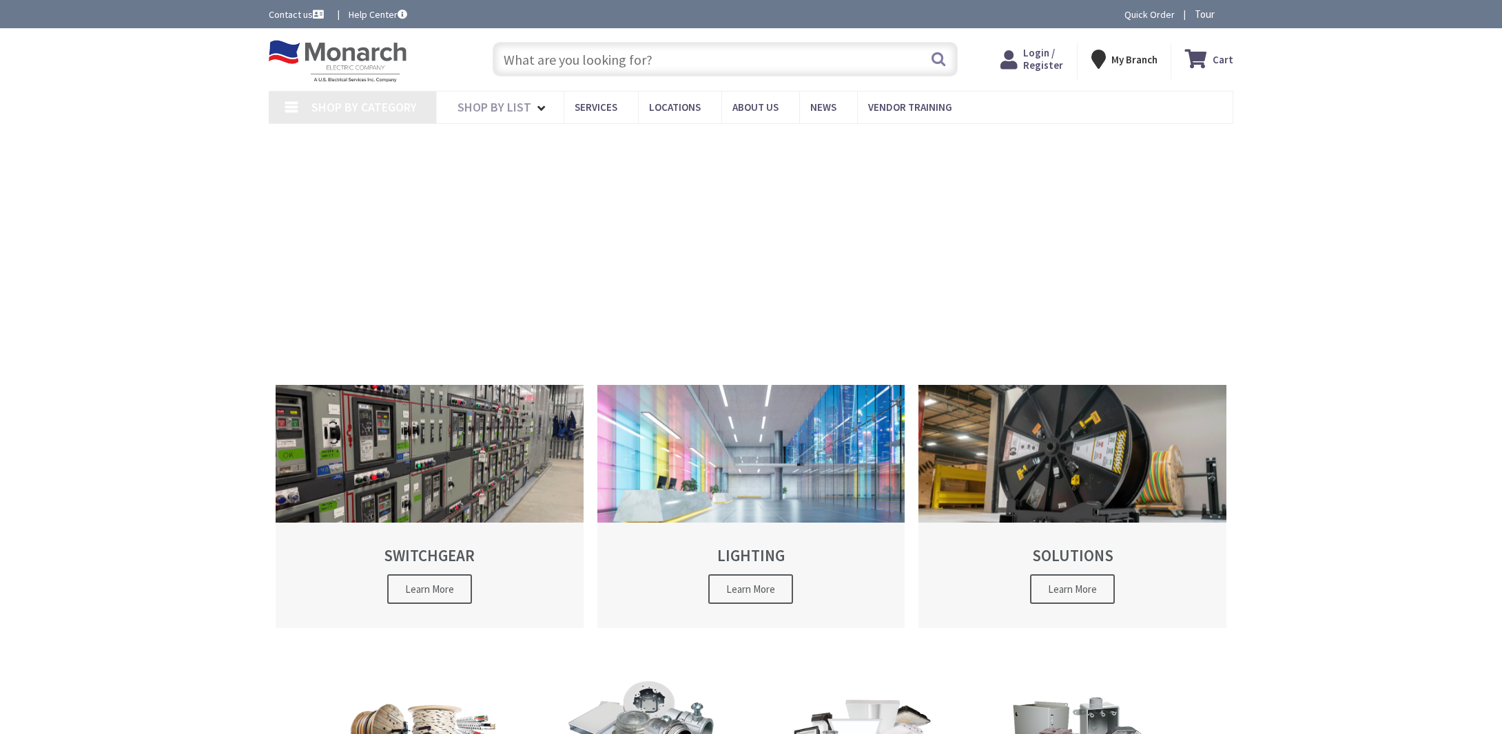  What do you see at coordinates (1134, 59) in the screenshot?
I see `strong: My Branch` at bounding box center [1134, 59].